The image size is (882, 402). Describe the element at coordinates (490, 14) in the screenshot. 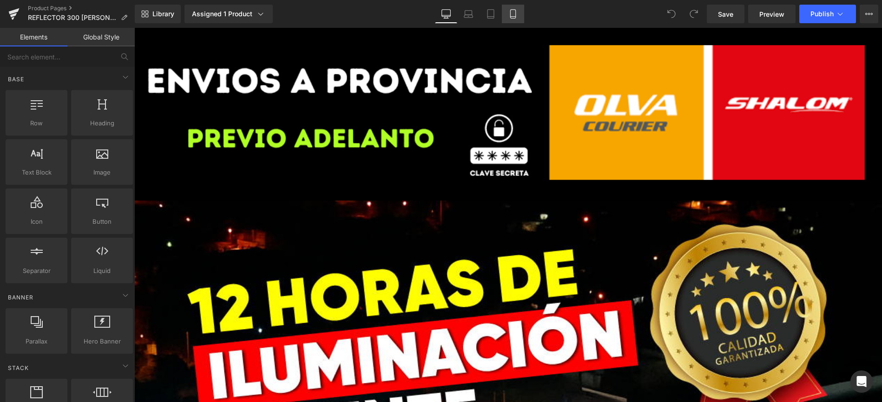

I see `a: Tablet` at that location.